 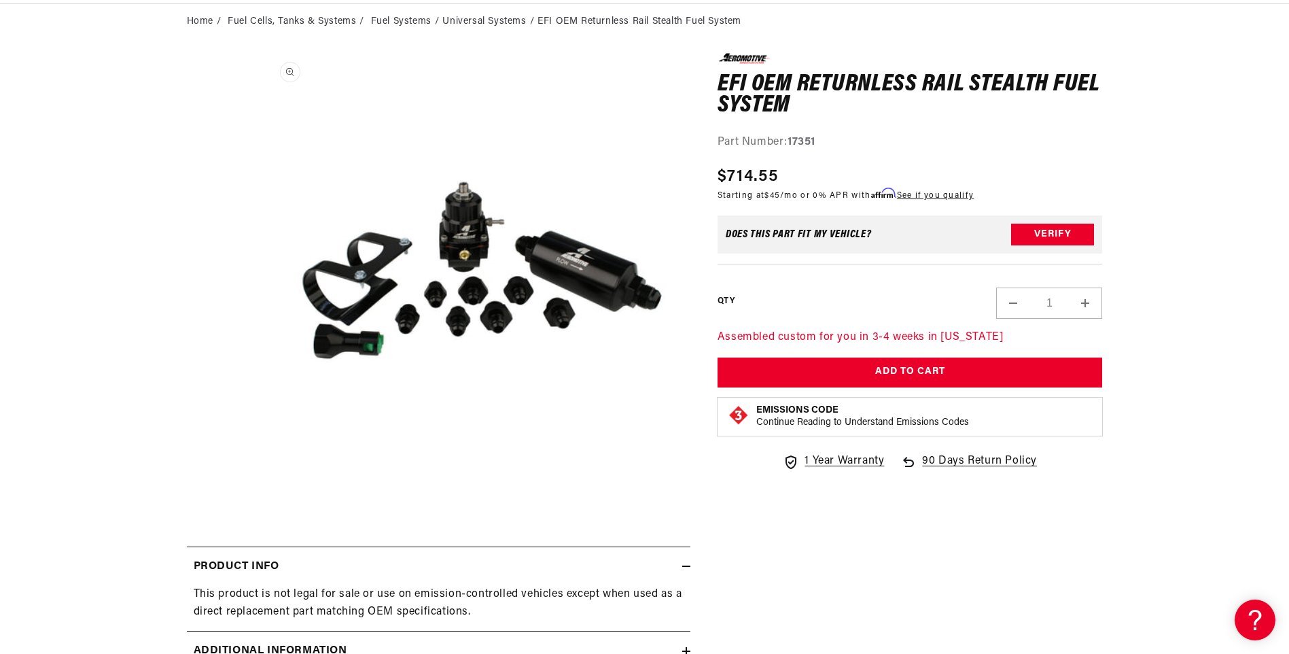 I want to click on li: Universal Systems, so click(x=490, y=22).